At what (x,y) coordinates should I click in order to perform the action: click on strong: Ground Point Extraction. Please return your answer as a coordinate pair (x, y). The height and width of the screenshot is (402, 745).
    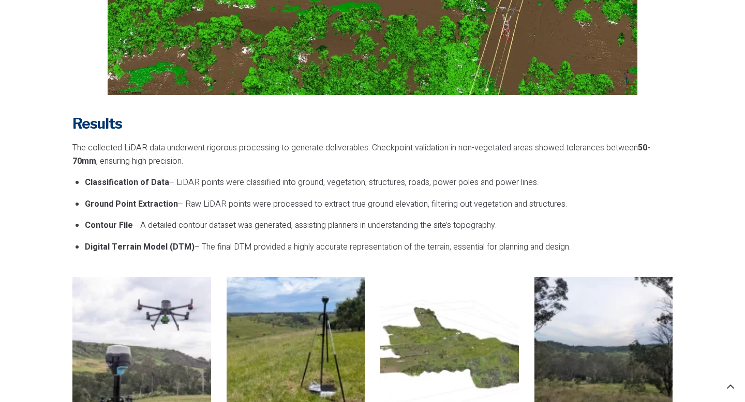
    Looking at the image, I should click on (131, 204).